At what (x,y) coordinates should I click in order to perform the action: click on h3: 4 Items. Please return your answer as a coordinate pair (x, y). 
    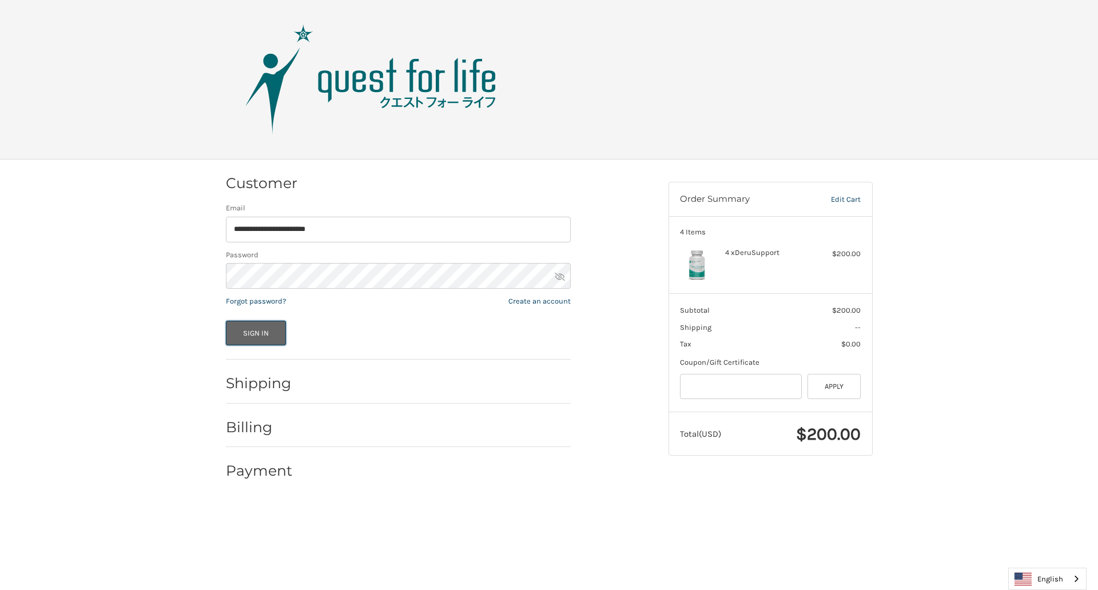
    Looking at the image, I should click on (770, 232).